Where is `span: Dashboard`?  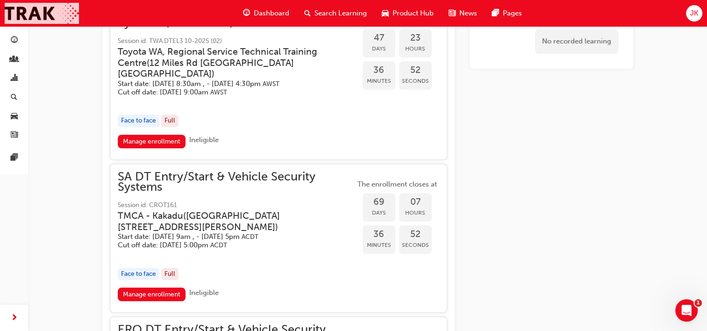 span: Dashboard is located at coordinates (272, 13).